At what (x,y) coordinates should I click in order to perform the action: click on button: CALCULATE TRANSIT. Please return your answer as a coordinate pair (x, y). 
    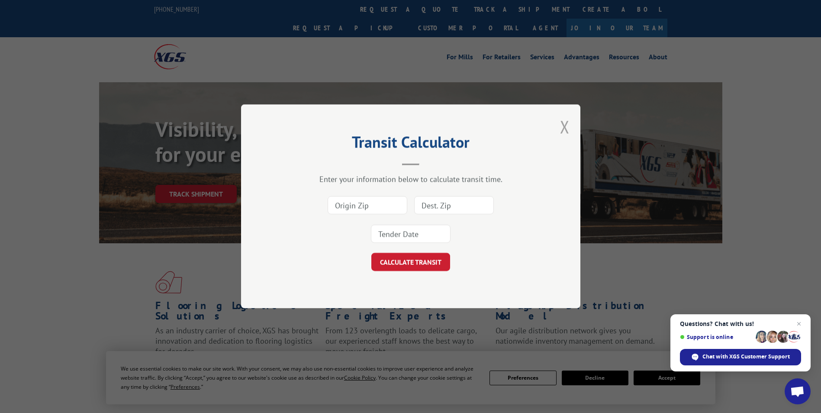
    Looking at the image, I should click on (411, 262).